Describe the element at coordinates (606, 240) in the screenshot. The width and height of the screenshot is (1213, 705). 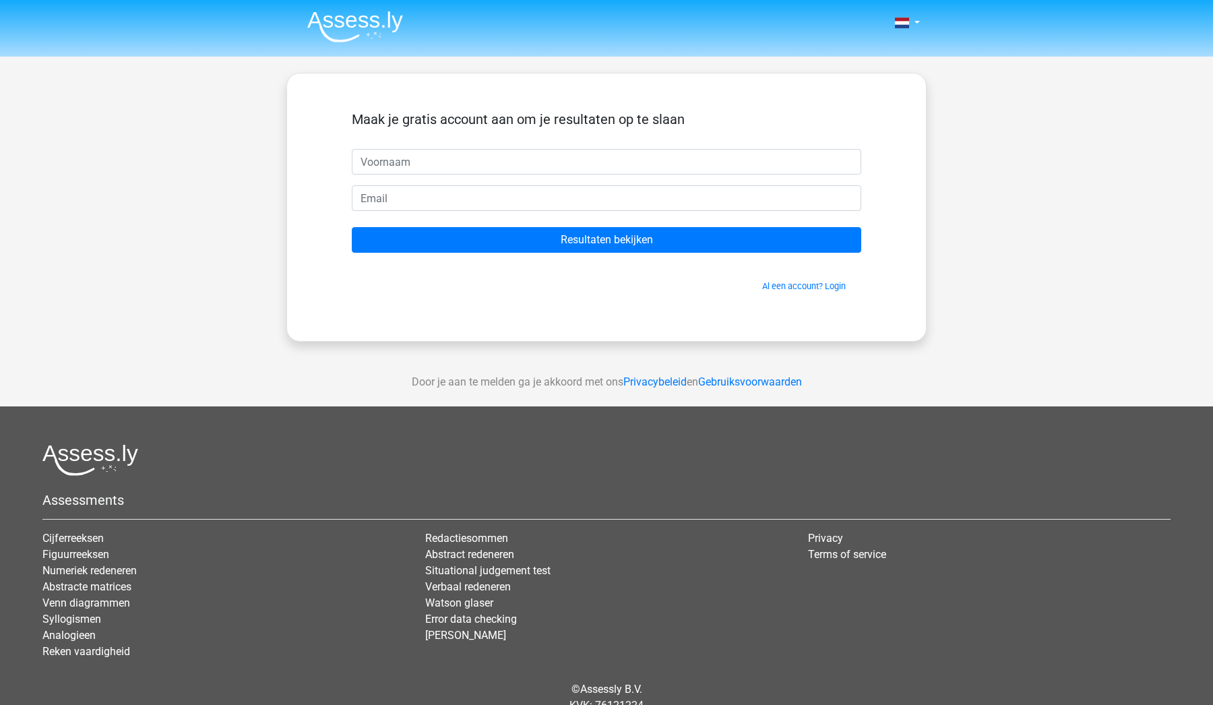
I see `input: Resultaten bekijken` at that location.